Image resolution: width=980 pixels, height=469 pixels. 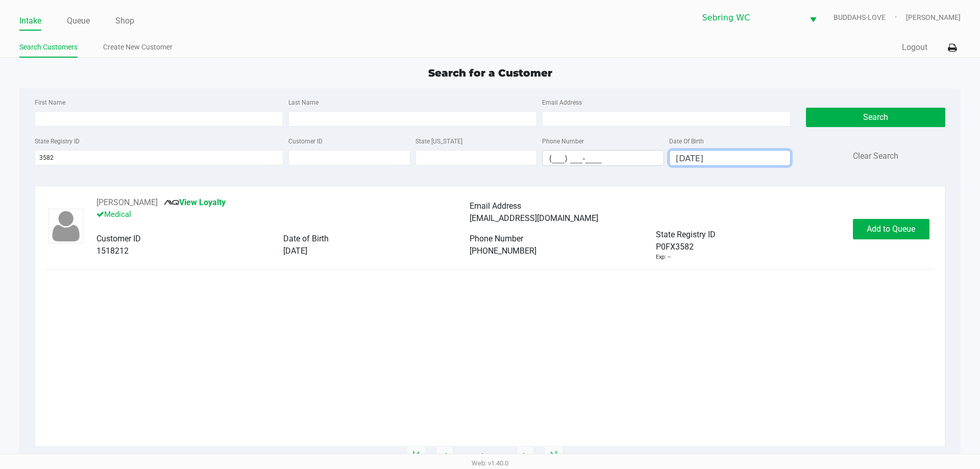 What do you see at coordinates (875, 156) in the screenshot?
I see `button: Clear Search` at bounding box center [875, 156].